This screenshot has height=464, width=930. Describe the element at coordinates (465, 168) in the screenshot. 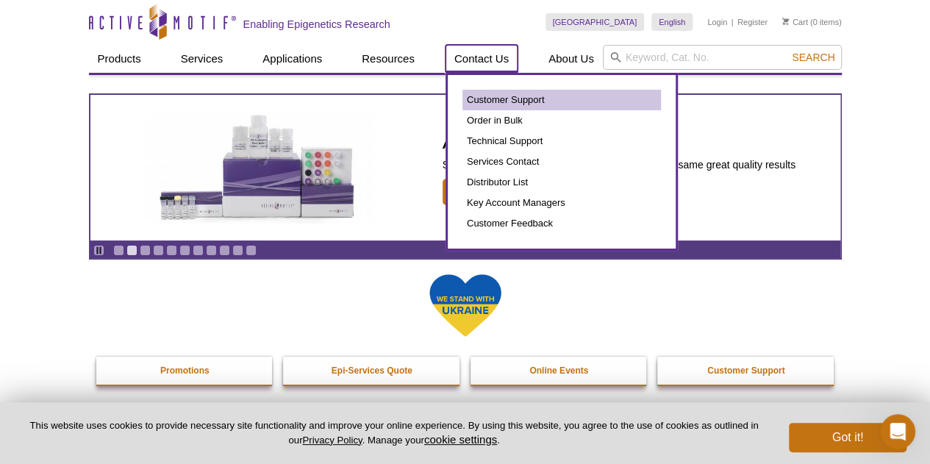

I see `article: ATAC-Seq Express Kit` at that location.